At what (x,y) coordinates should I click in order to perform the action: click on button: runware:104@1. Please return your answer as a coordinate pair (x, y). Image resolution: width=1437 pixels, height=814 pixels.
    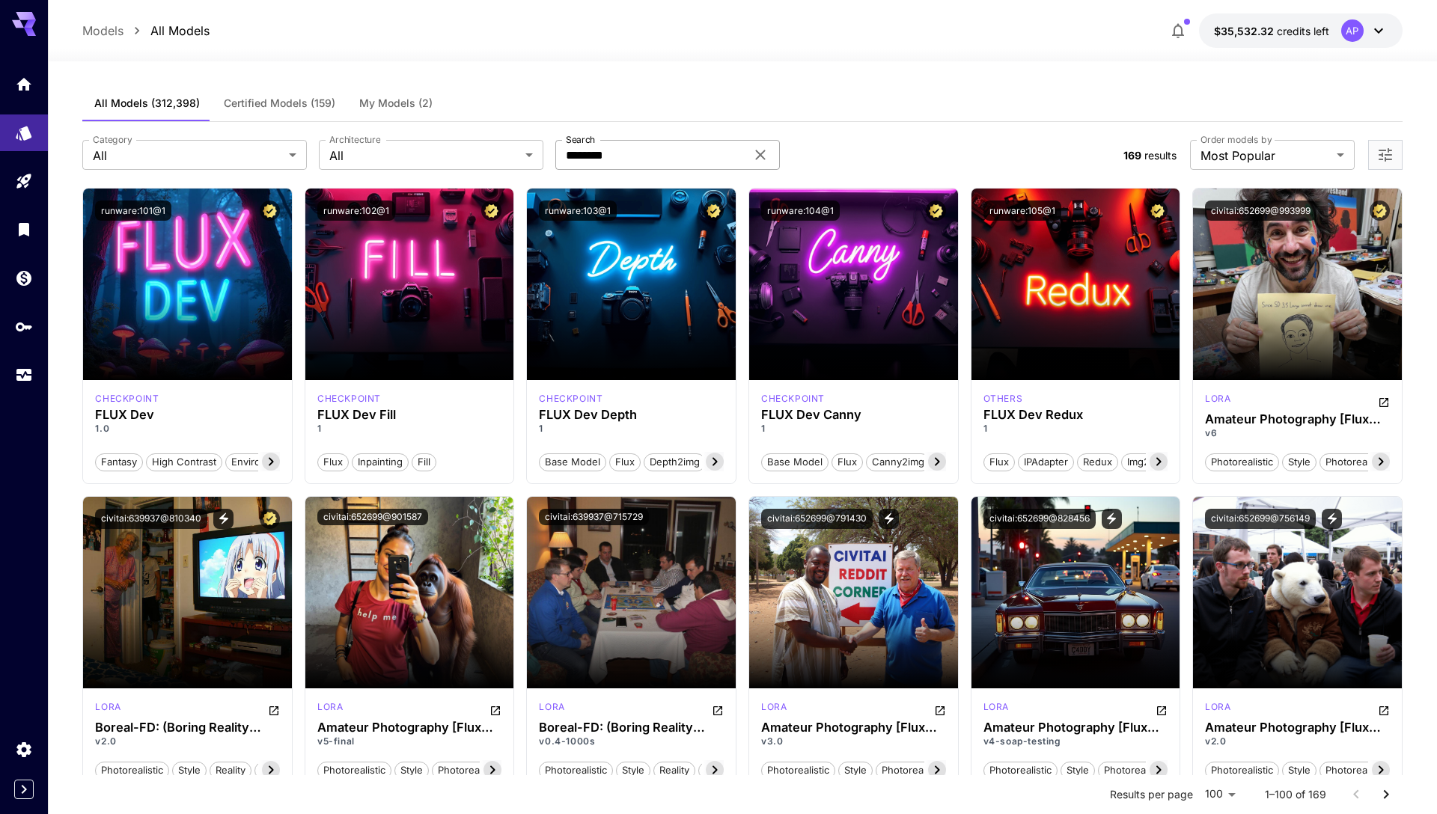
    Looking at the image, I should click on (800, 210).